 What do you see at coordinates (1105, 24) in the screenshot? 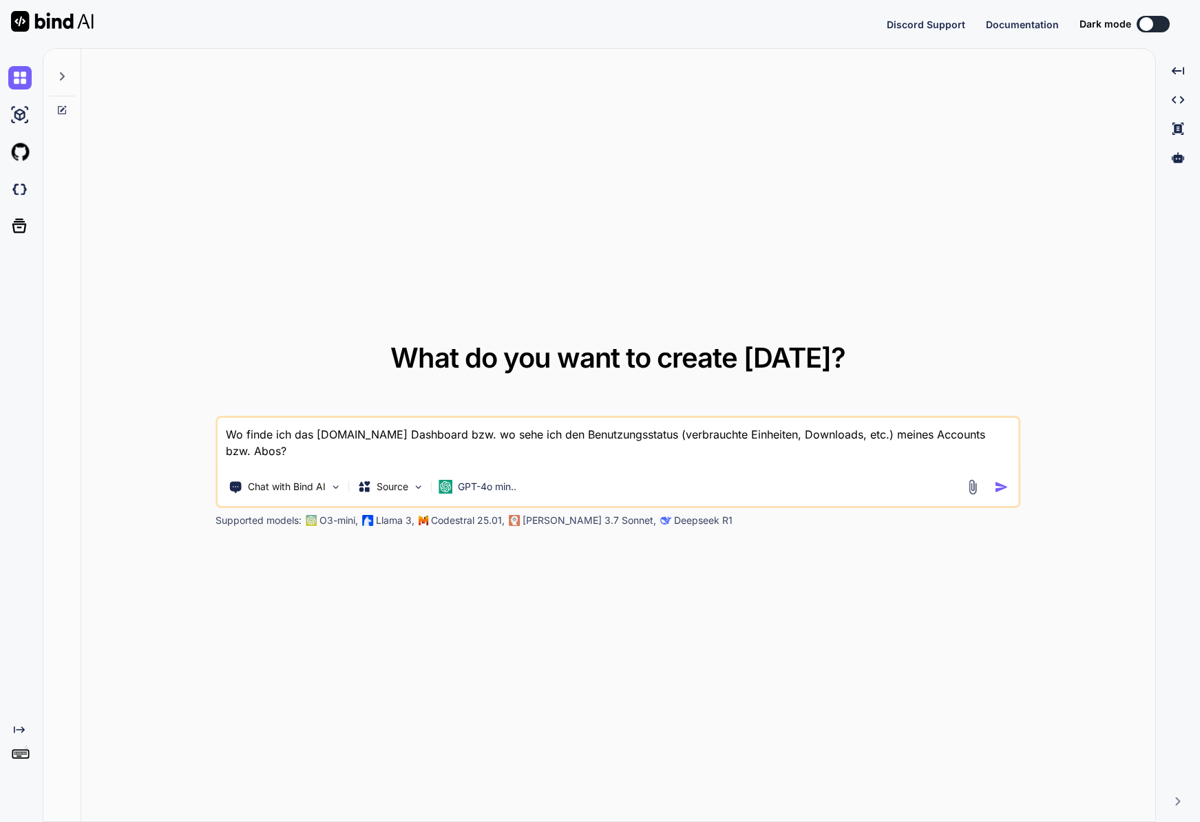
I see `span: Dark mode` at bounding box center [1105, 24].